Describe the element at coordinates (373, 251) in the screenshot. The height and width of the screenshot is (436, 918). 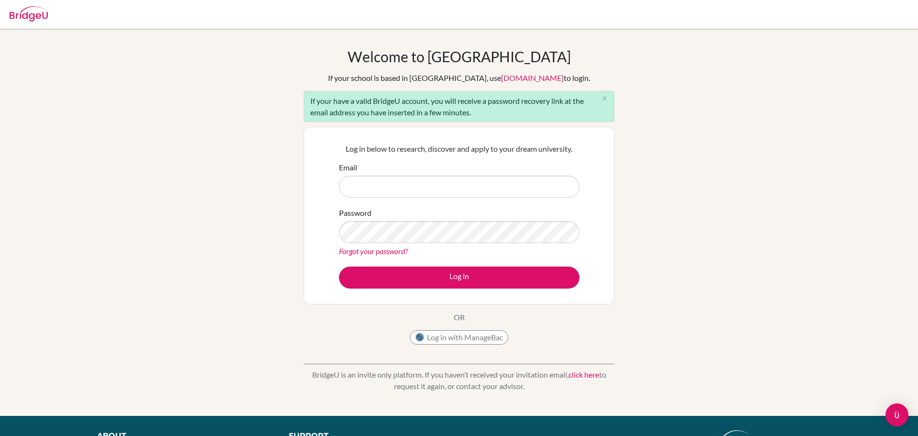
I see `a: Forgot your password?` at that location.